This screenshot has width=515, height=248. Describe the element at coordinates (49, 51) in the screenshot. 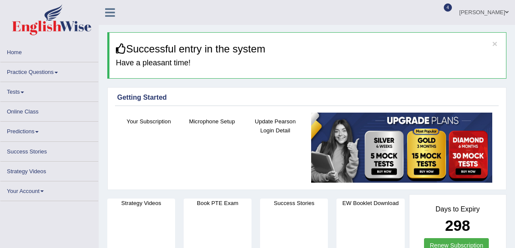

I see `a: Home` at that location.